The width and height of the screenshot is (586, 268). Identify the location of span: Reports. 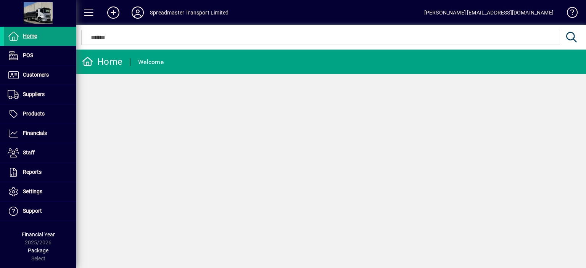
(32, 172).